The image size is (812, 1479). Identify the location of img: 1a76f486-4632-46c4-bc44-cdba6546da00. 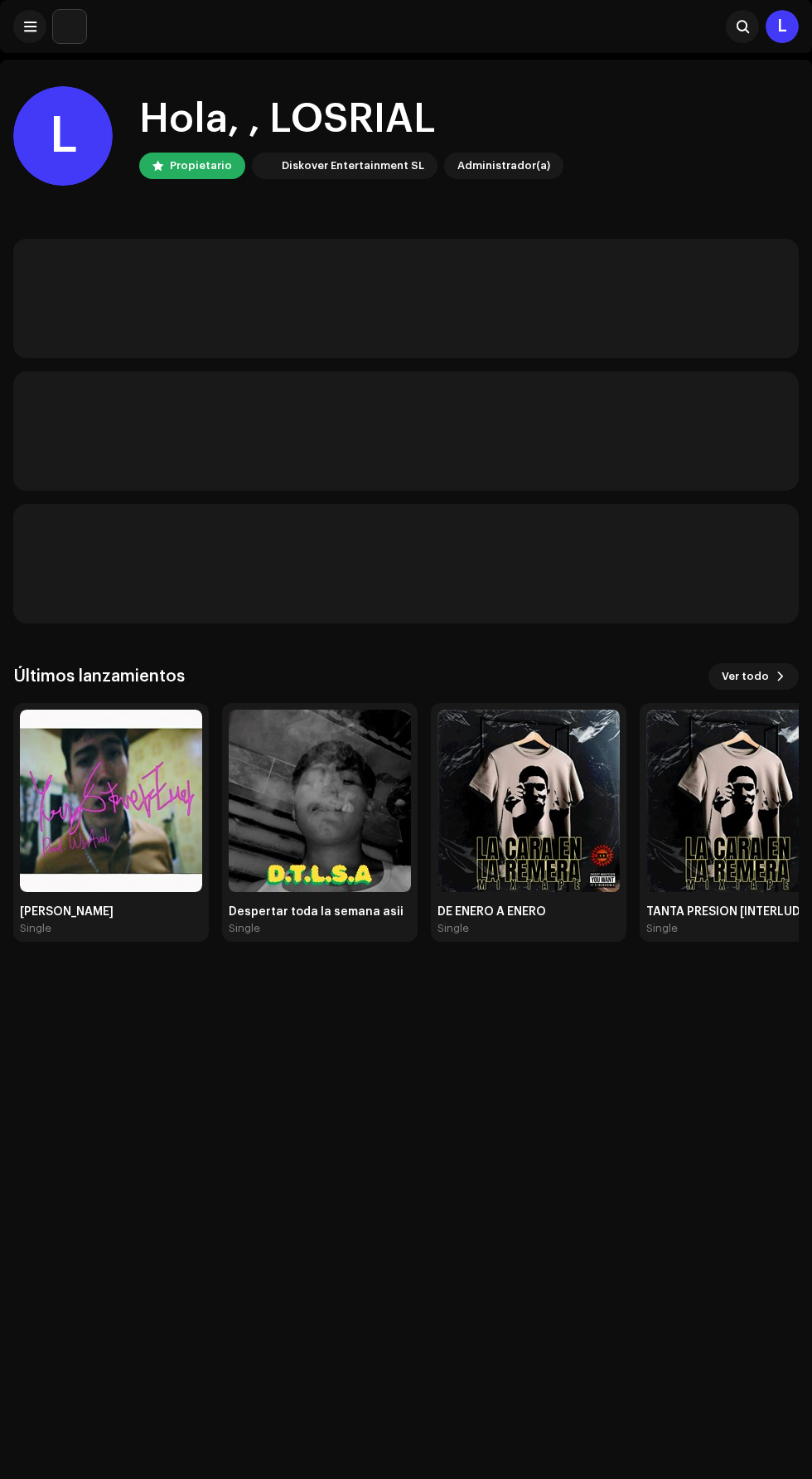
(529, 801).